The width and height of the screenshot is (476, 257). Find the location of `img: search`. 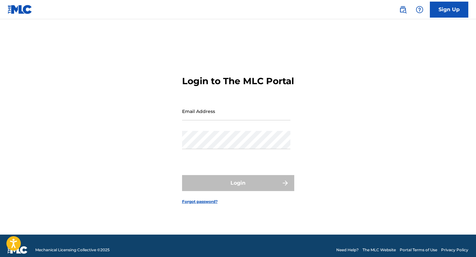

img: search is located at coordinates (403, 10).